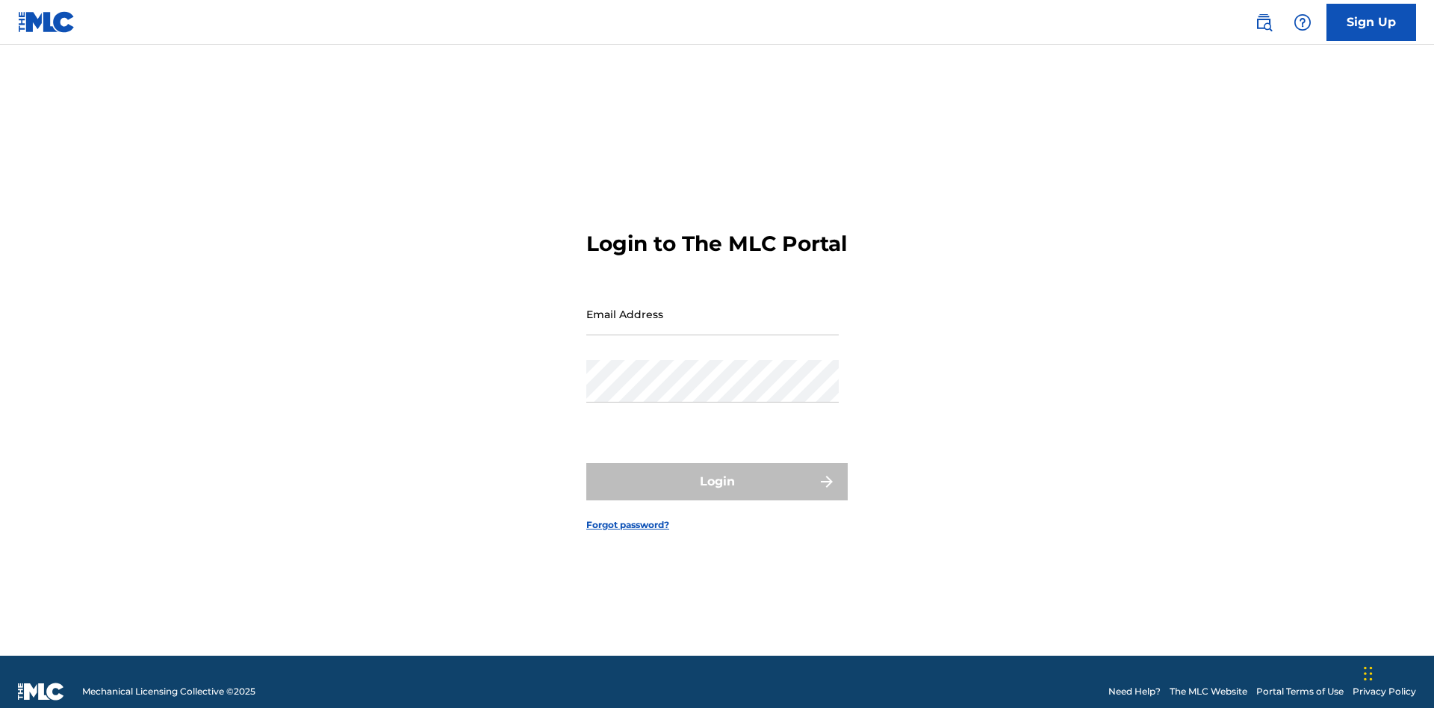 The image size is (1434, 708). What do you see at coordinates (41, 692) in the screenshot?
I see `img: logo` at bounding box center [41, 692].